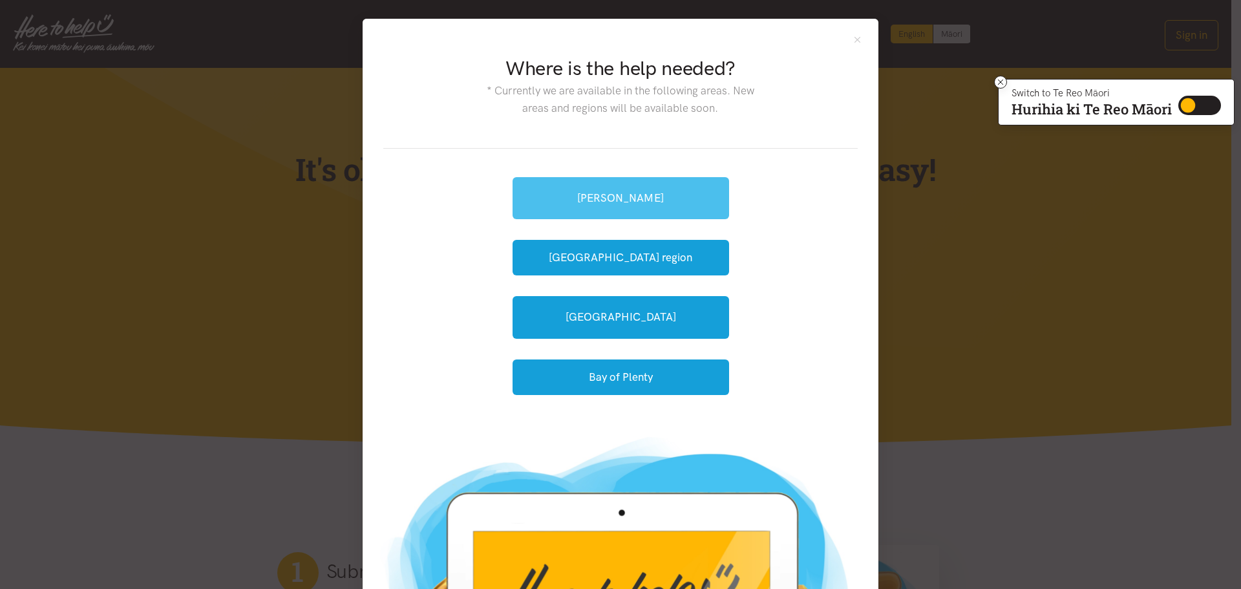 Image resolution: width=1241 pixels, height=589 pixels. I want to click on p: Switch to Te Reo Māori, so click(1092, 93).